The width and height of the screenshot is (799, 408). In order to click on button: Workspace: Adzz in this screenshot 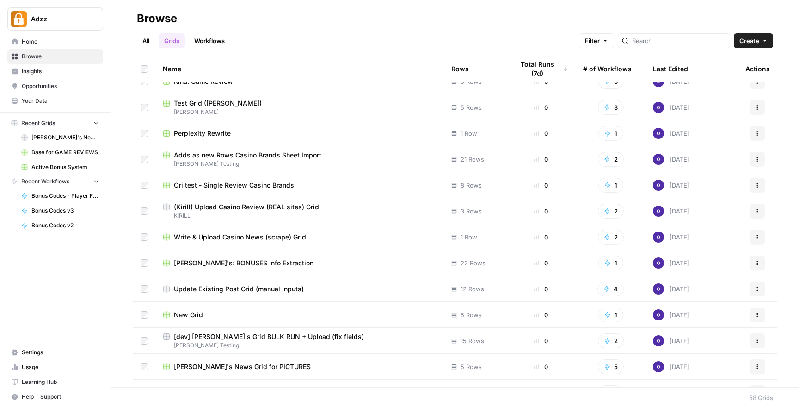, I will do `click(55, 19)`.